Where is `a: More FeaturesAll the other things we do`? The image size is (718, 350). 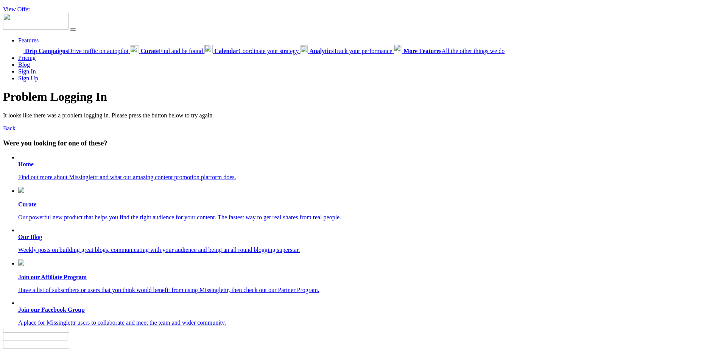 a: More FeaturesAll the other things we do is located at coordinates (449, 51).